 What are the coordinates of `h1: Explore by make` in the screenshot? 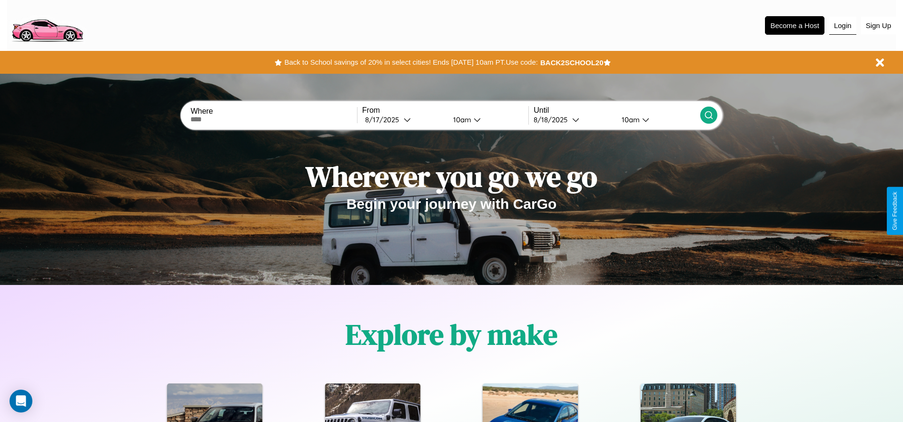 It's located at (451, 335).